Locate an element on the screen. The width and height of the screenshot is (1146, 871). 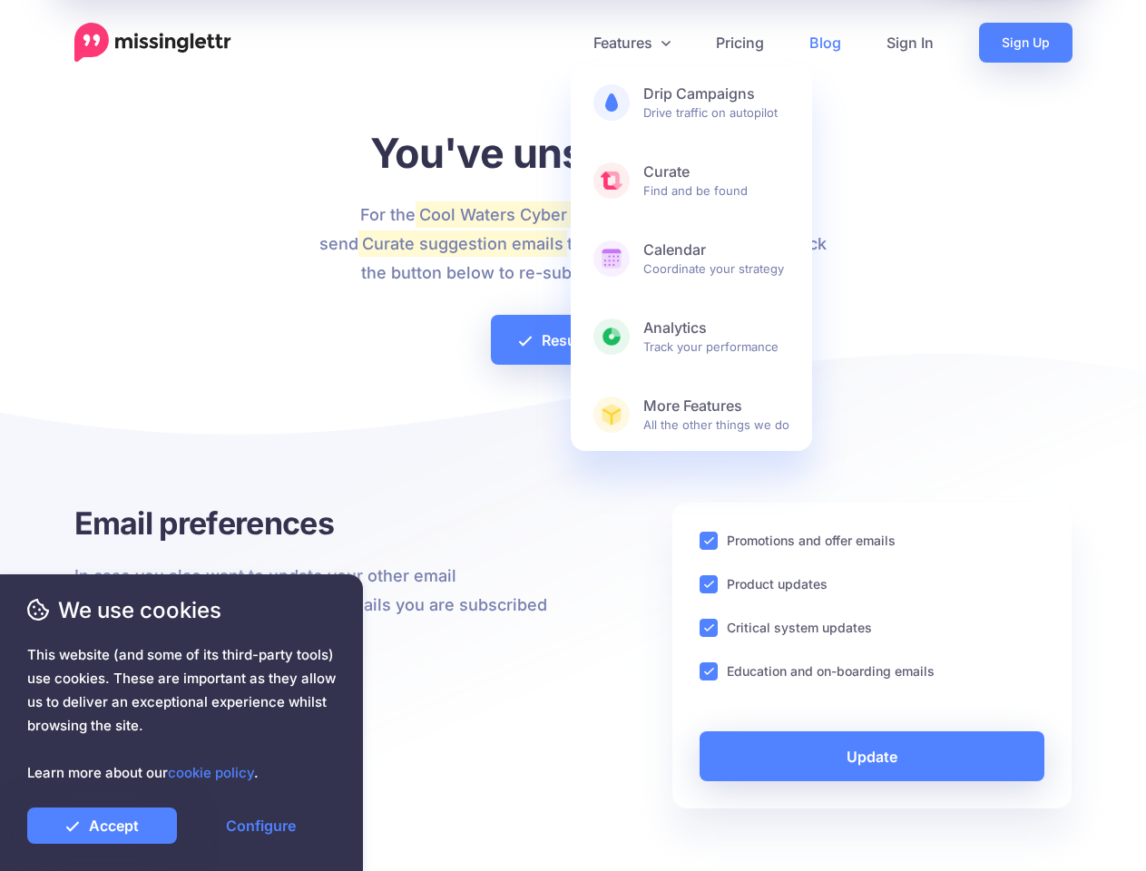
span: We use cookies is located at coordinates (181, 610).